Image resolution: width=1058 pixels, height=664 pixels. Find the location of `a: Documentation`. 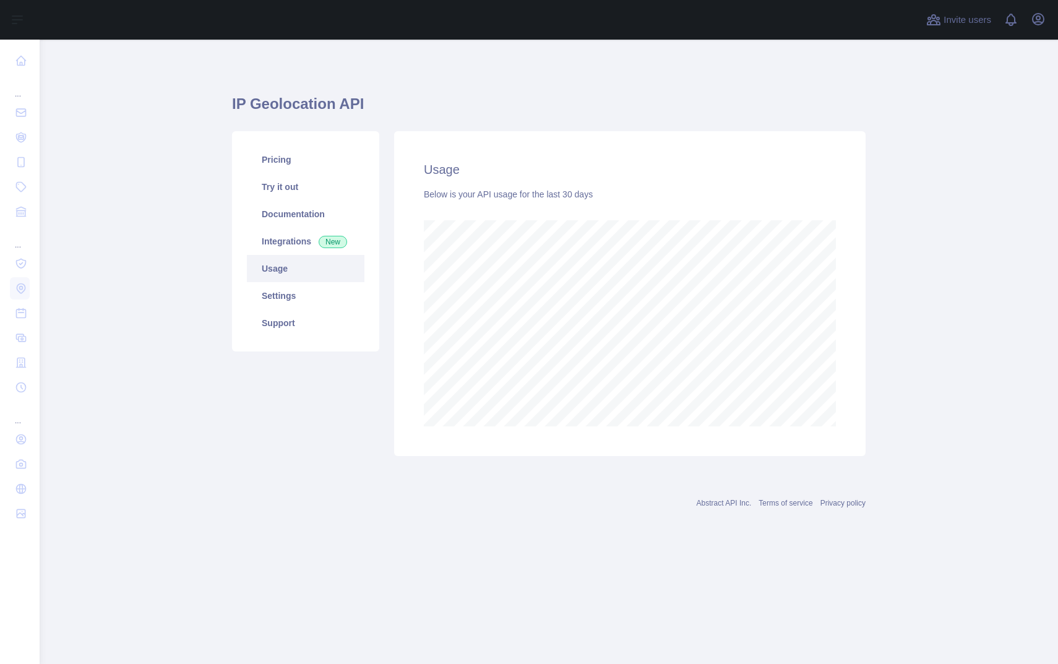

a: Documentation is located at coordinates (306, 214).